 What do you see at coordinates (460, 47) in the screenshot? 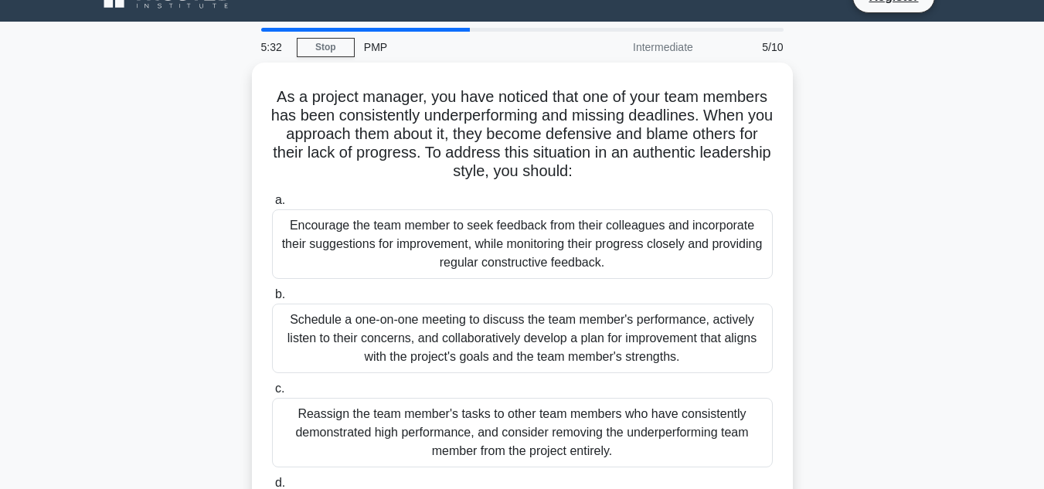
I see `div: PMP` at bounding box center [460, 47].